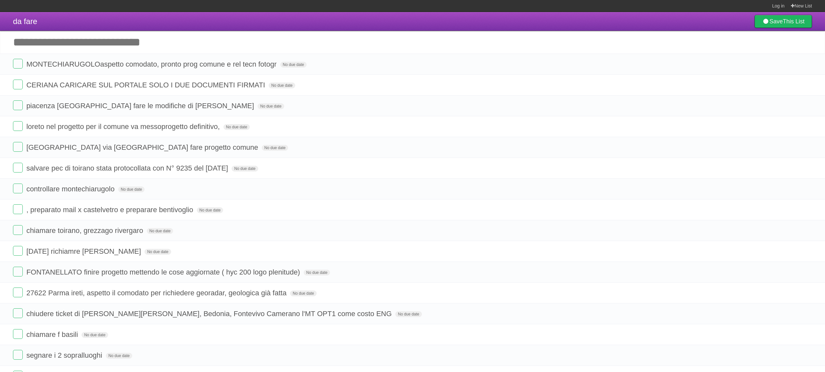 The height and width of the screenshot is (372, 825). I want to click on span: segnare i 2 sopralluoghi, so click(65, 355).